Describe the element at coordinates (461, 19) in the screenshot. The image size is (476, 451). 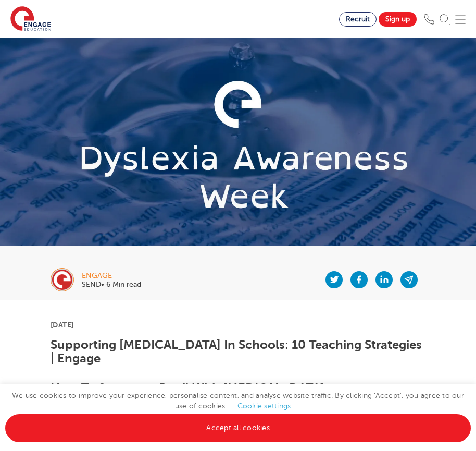
I see `img: Mobile Menu` at that location.